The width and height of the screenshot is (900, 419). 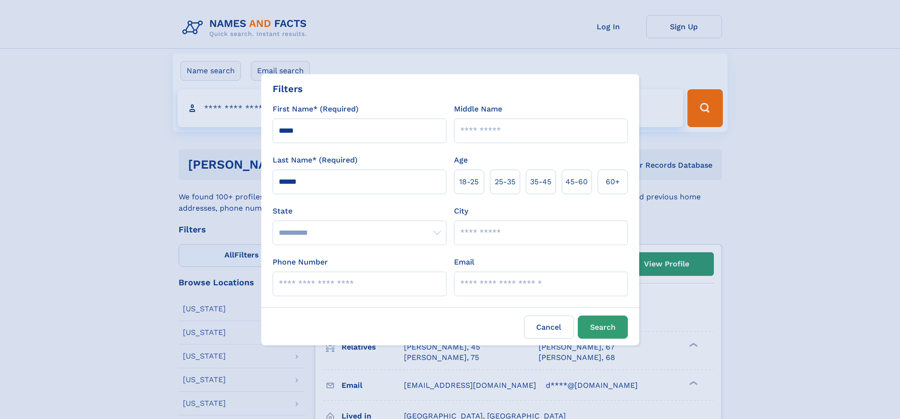 I want to click on div: Filters, so click(x=288, y=89).